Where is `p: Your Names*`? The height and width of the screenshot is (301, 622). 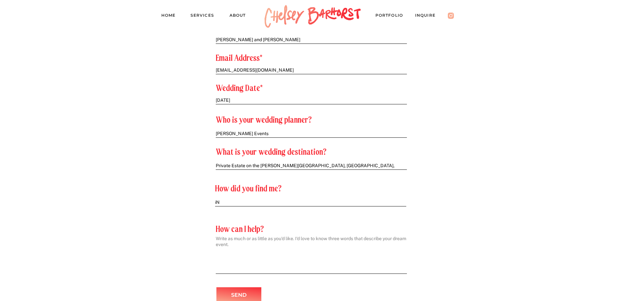 p: Your Names* is located at coordinates (311, 27).